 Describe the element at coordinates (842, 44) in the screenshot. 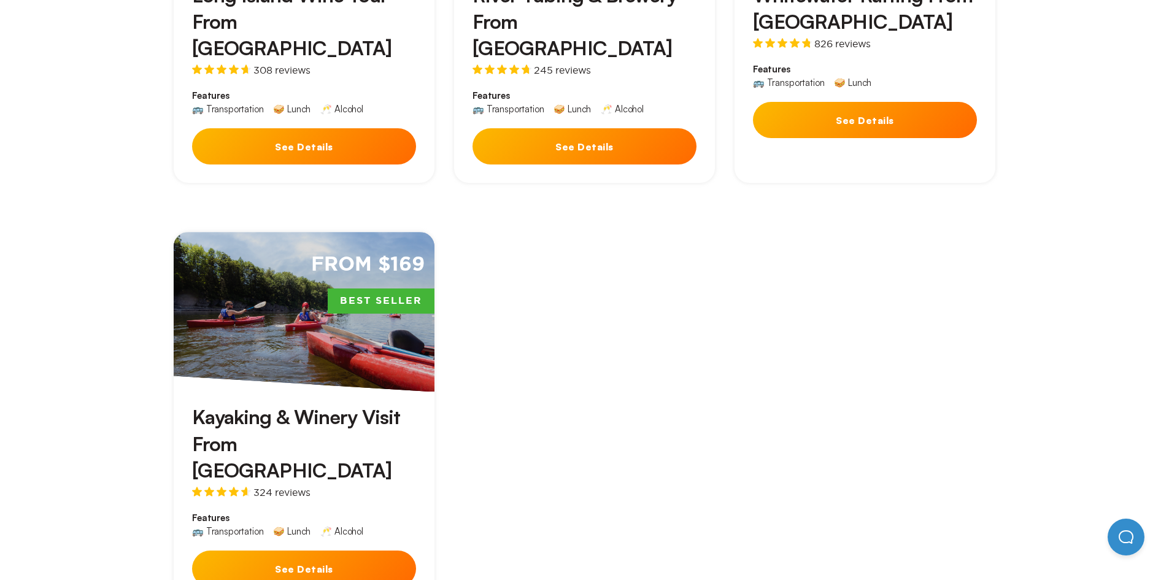

I see `span: 826 reviews` at that location.